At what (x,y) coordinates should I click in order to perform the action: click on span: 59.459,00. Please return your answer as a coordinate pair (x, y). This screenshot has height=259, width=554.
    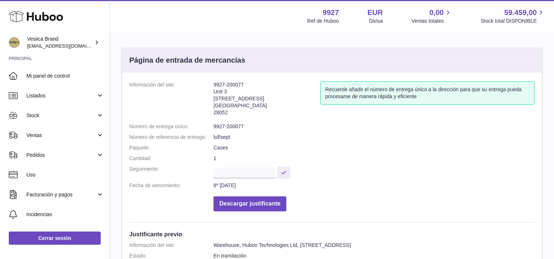
    Looking at the image, I should click on (521, 12).